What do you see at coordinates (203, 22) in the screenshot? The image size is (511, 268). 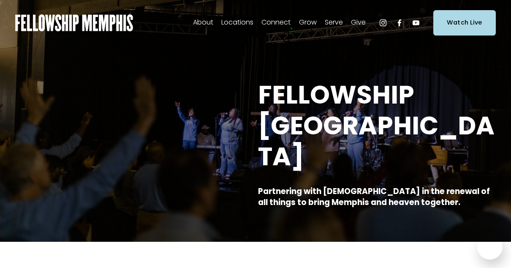 I see `span: About` at bounding box center [203, 22].